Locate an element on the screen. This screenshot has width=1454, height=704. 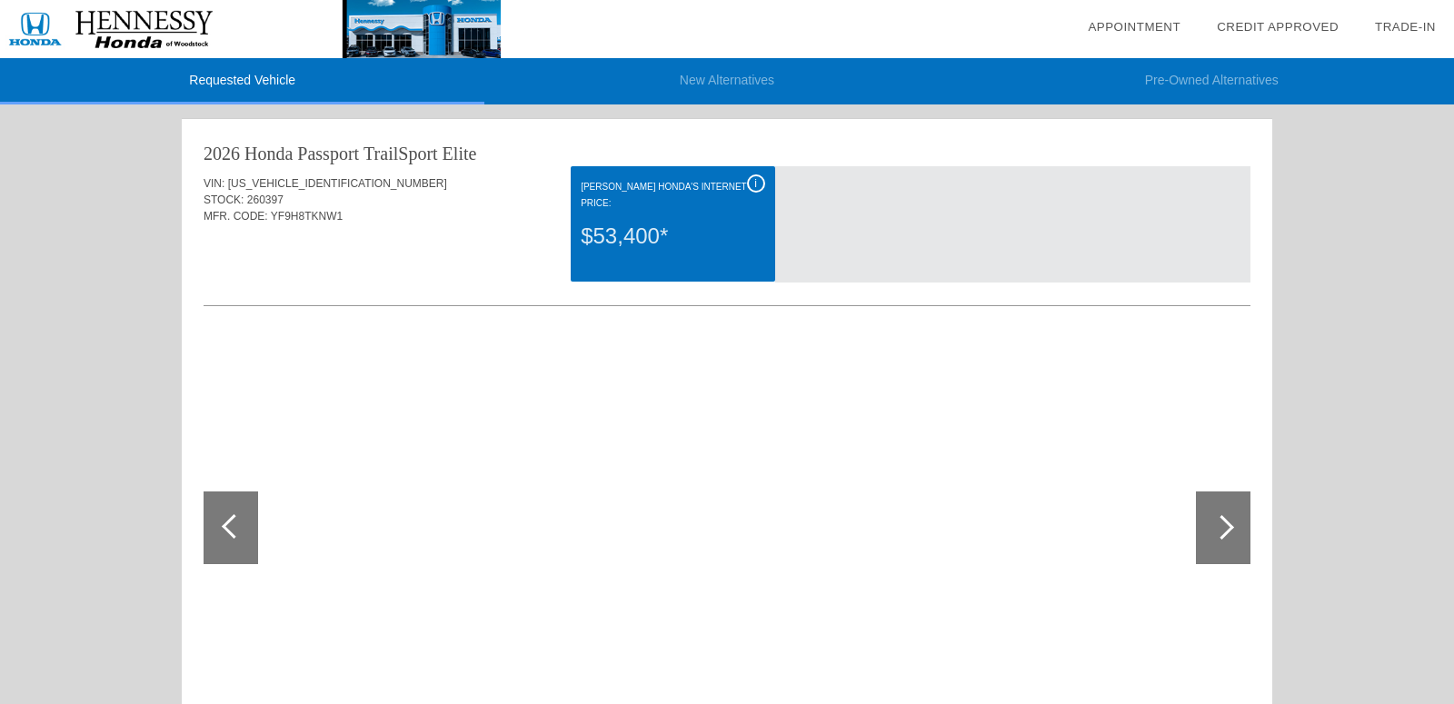
span: 260397 is located at coordinates (265, 200).